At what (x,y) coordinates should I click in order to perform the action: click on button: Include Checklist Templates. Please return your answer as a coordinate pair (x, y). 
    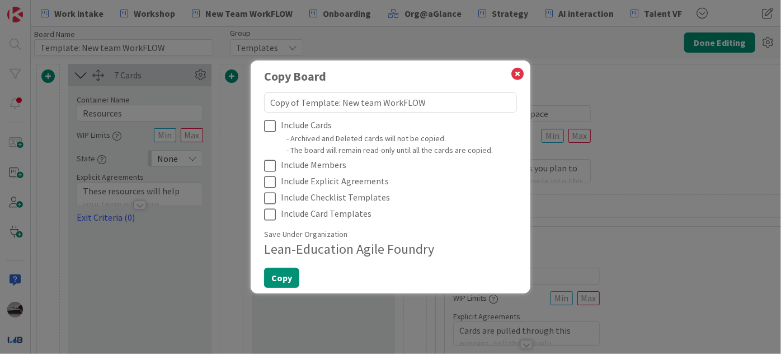
    Looking at the image, I should click on (391, 198).